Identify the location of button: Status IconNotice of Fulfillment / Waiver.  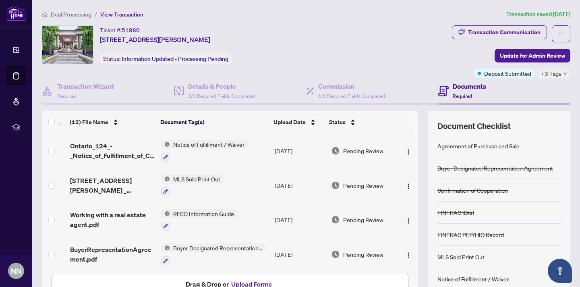
(204, 151).